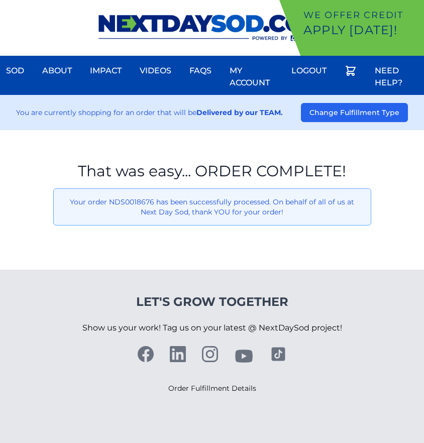 This screenshot has width=424, height=443. I want to click on h1: That was easy... ORDER COMPLETE!, so click(212, 171).